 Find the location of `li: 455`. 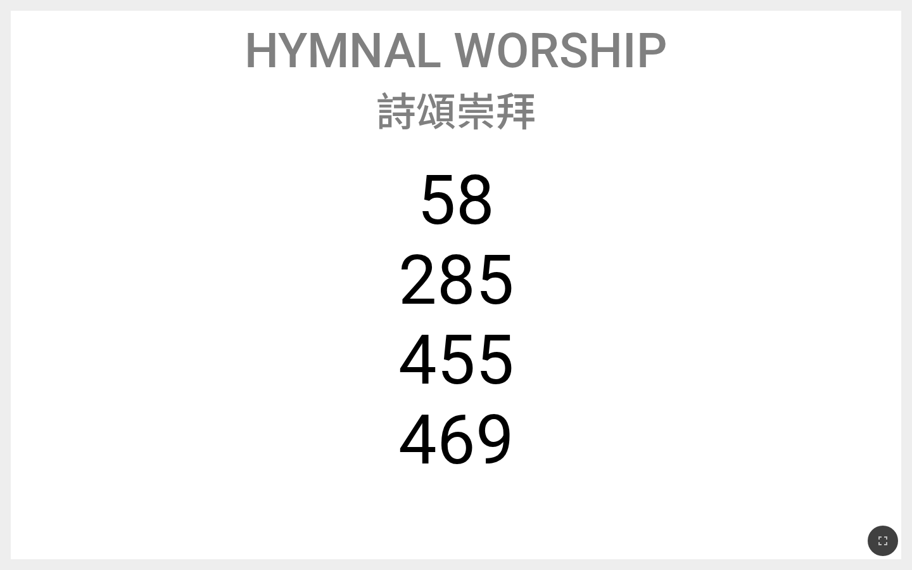

li: 455 is located at coordinates (456, 360).